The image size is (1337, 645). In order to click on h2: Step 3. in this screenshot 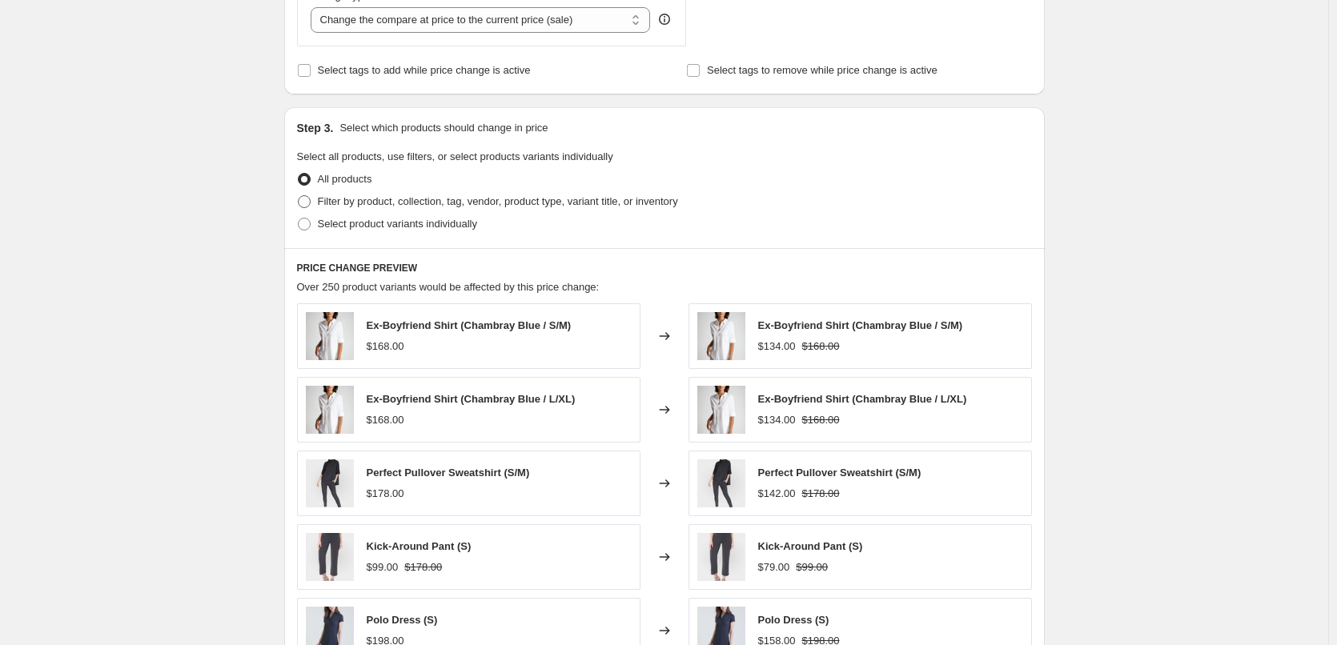, I will do `click(315, 128)`.